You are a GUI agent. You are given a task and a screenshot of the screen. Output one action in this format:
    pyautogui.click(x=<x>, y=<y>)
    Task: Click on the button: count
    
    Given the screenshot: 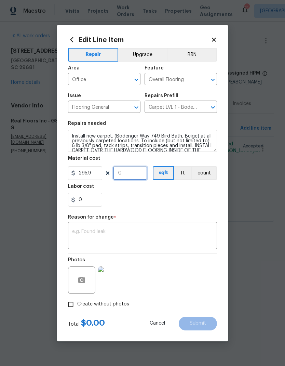 What is the action you would take?
    pyautogui.click(x=204, y=173)
    